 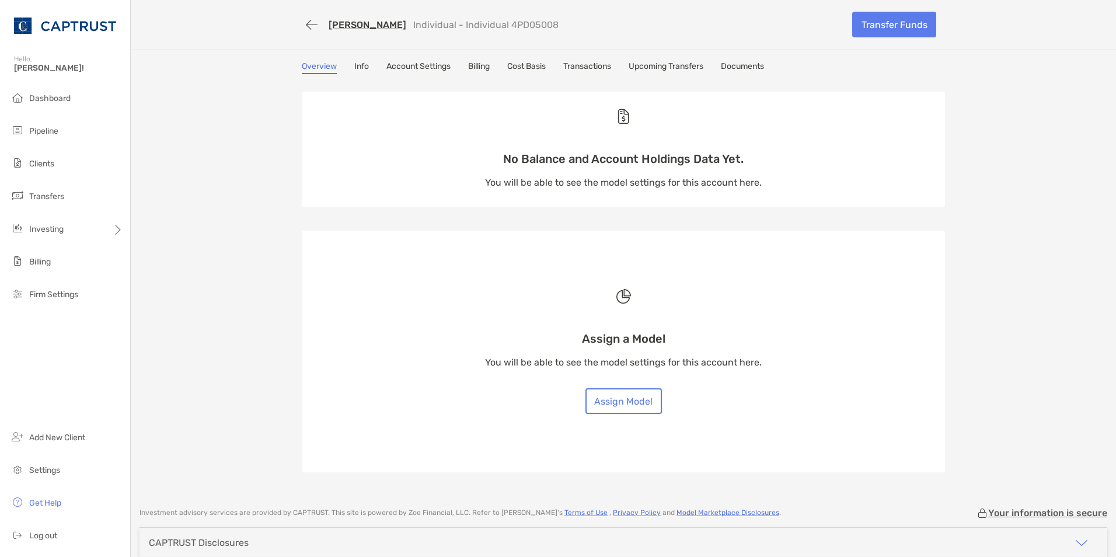 What do you see at coordinates (65, 26) in the screenshot?
I see `img: CAPTRUST Logo` at bounding box center [65, 26].